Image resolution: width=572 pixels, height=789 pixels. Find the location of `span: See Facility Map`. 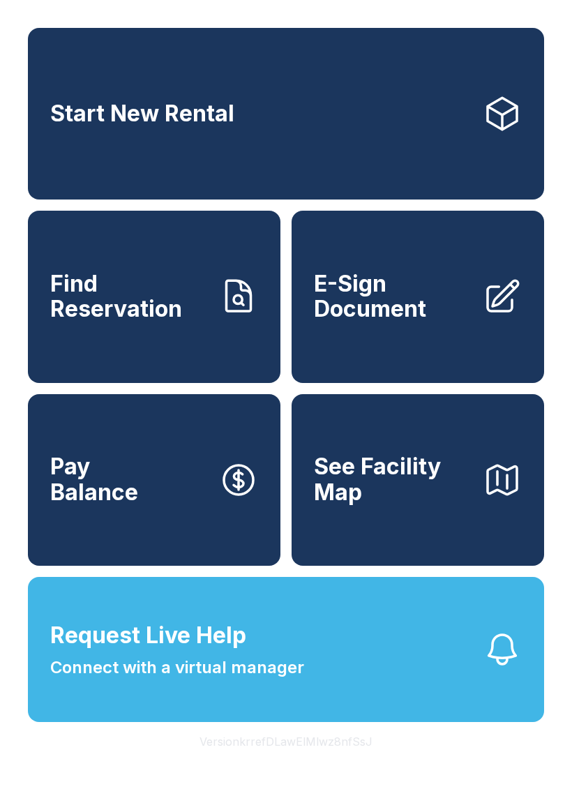

span: See Facility Map is located at coordinates (393, 479).